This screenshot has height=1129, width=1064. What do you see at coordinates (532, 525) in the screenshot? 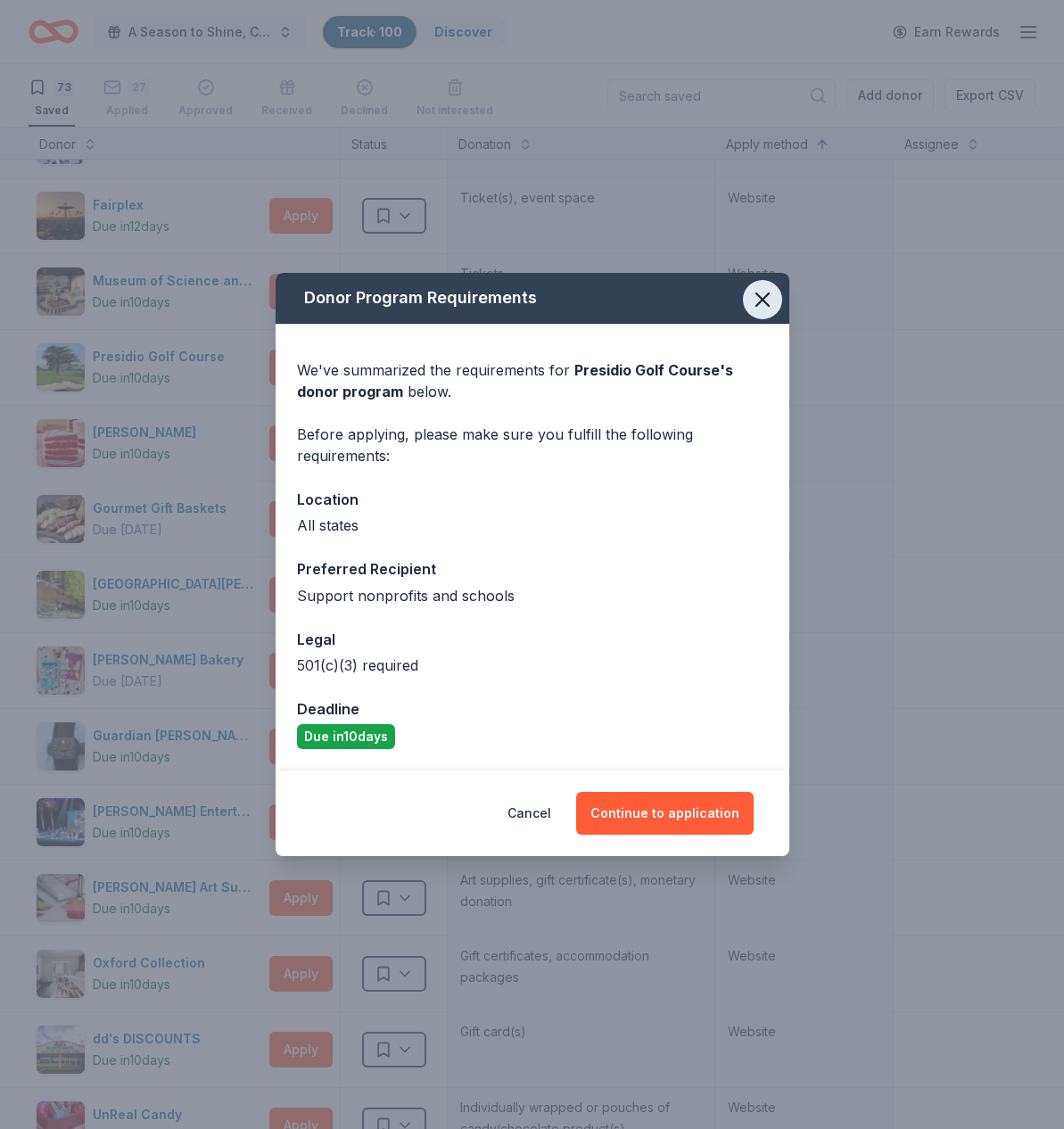
I see `div: All states` at bounding box center [532, 525].